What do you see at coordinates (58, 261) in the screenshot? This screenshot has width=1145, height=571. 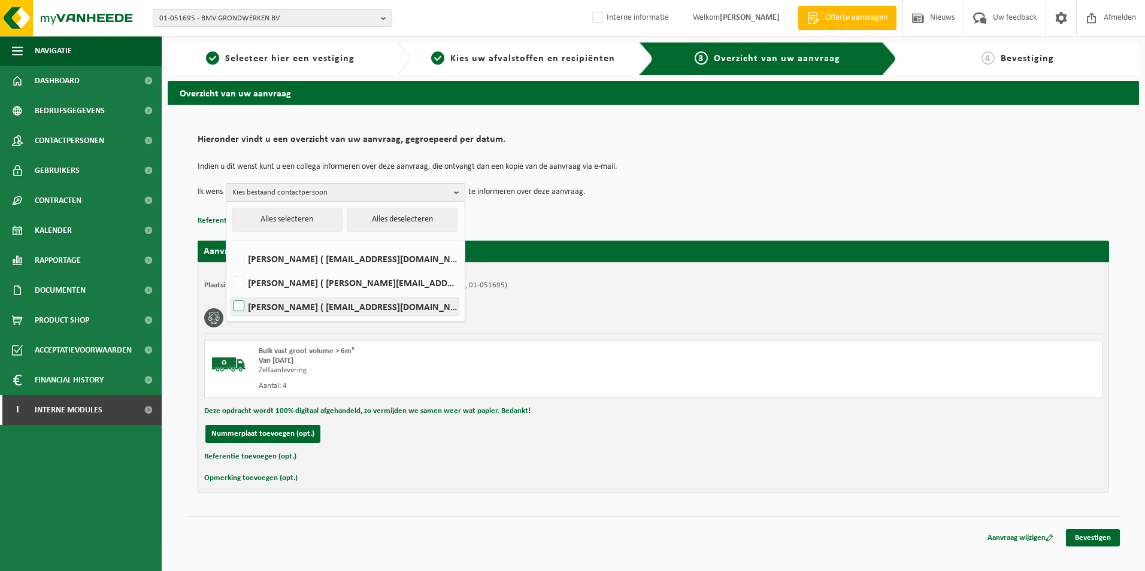 I see `span: Rapportage` at bounding box center [58, 261].